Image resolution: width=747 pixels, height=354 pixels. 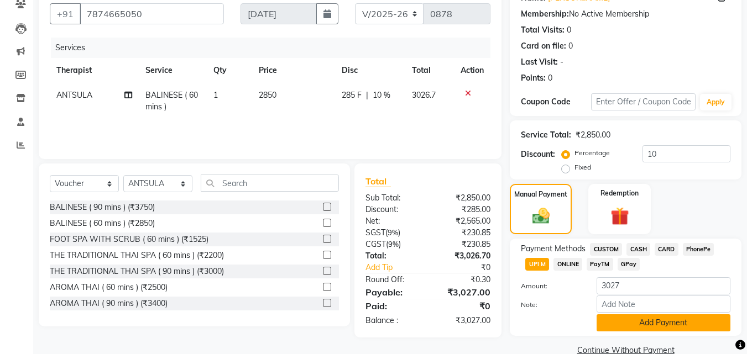 I want to click on span: PayTM, so click(x=600, y=264).